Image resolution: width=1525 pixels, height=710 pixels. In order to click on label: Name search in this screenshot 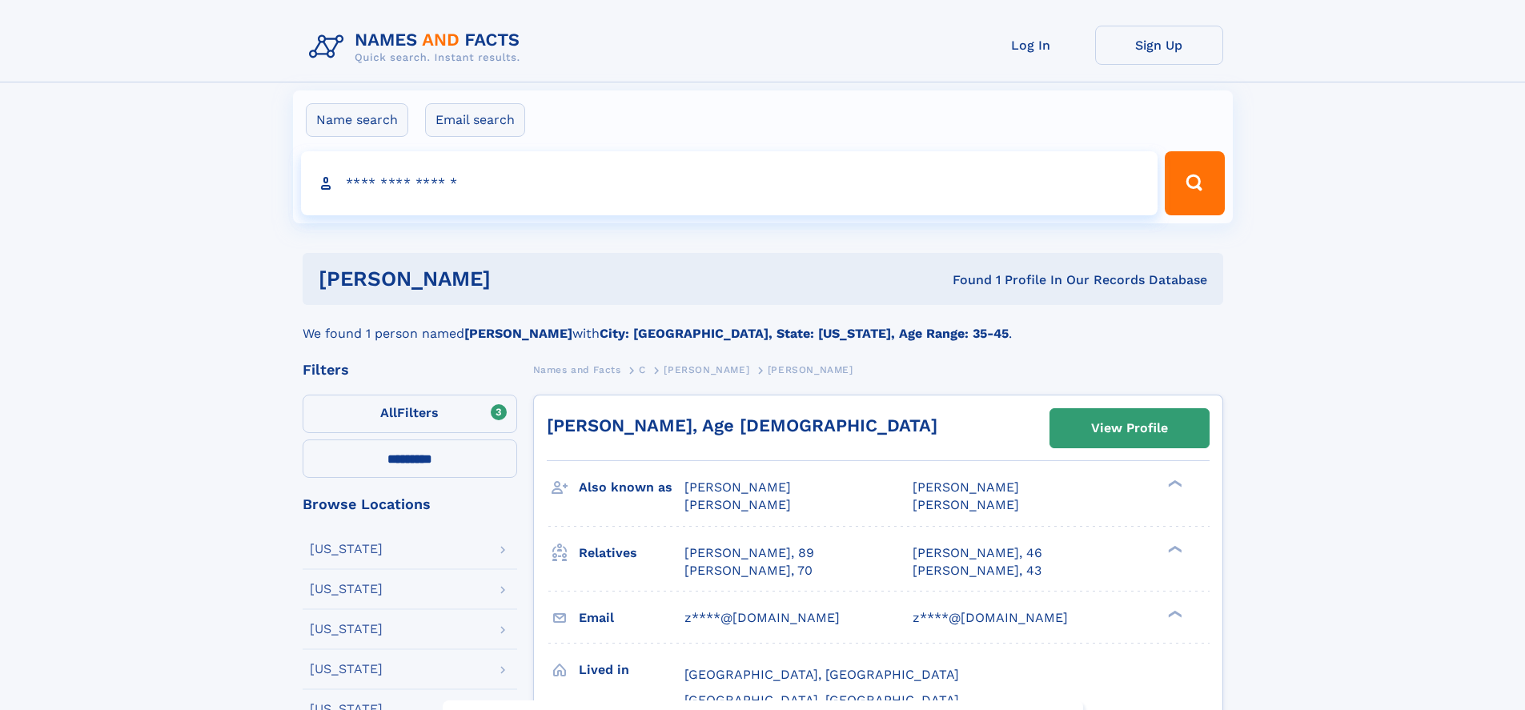, I will do `click(357, 120)`.